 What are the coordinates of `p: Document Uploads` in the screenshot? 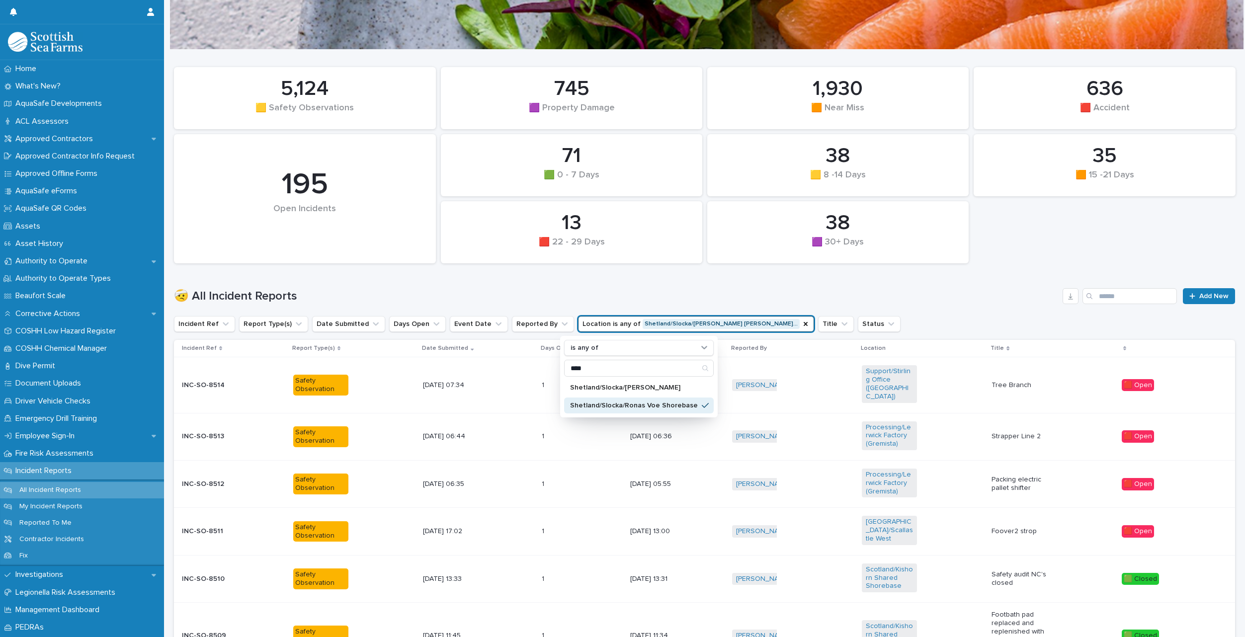 It's located at (50, 383).